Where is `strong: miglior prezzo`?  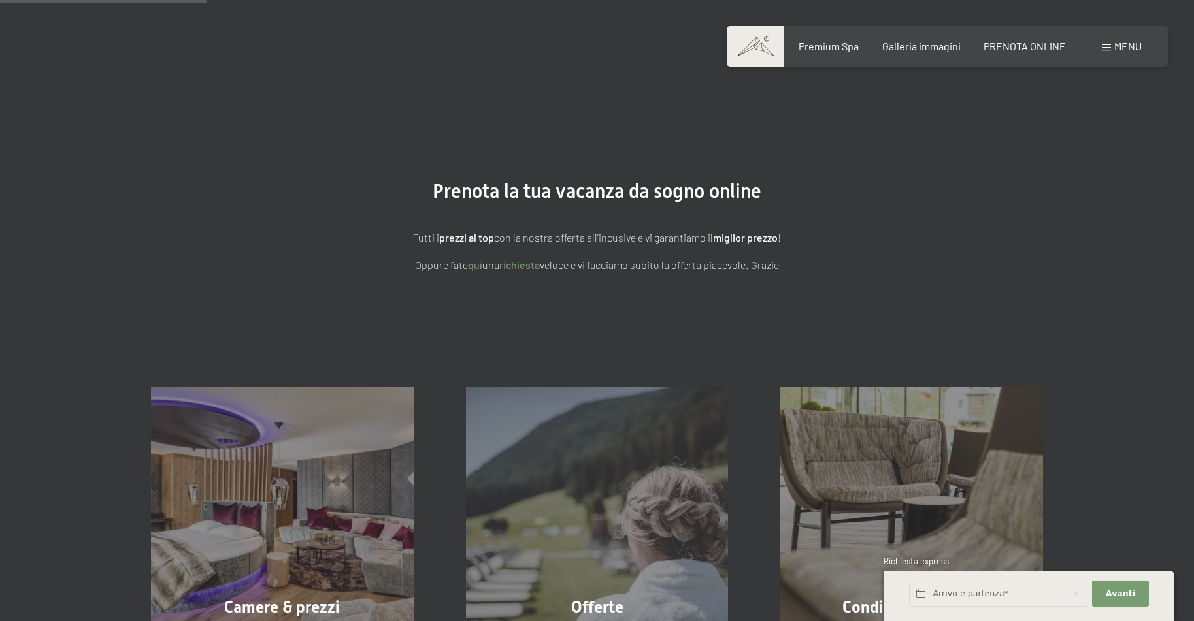 strong: miglior prezzo is located at coordinates (745, 237).